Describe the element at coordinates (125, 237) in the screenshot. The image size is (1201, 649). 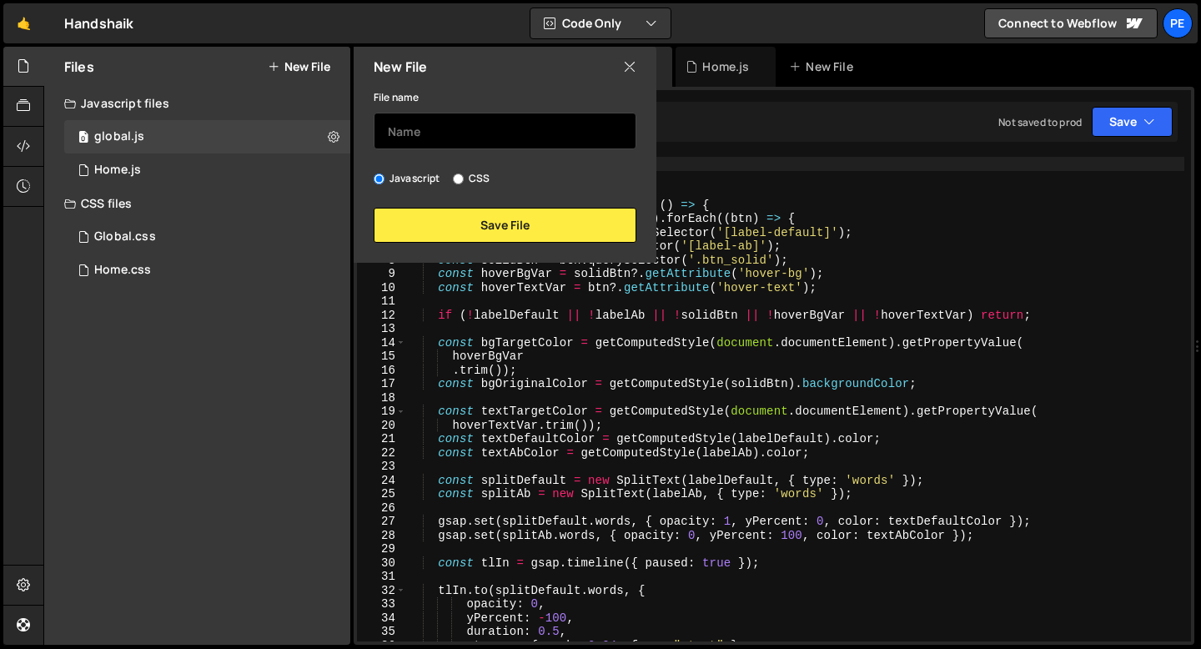
I see `div: Global.css` at that location.